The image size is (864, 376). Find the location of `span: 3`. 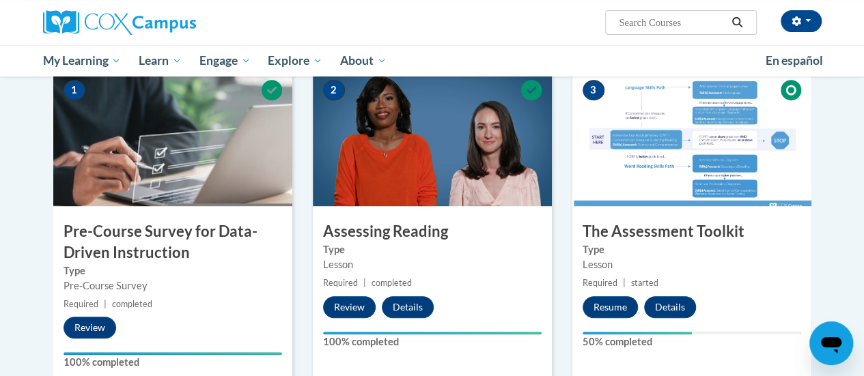

span: 3 is located at coordinates (593, 90).